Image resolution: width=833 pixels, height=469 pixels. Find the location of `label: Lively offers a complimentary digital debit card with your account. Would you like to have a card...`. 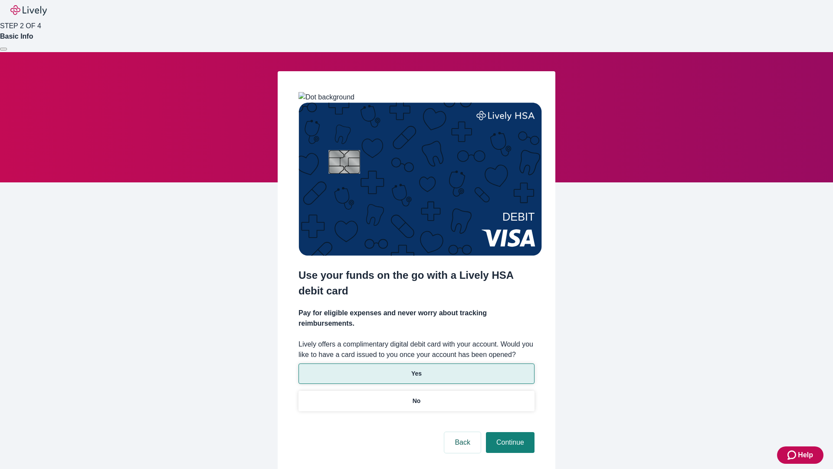

label: Lively offers a complimentary digital debit card with your account. Would you like to have a card... is located at coordinates (417, 349).